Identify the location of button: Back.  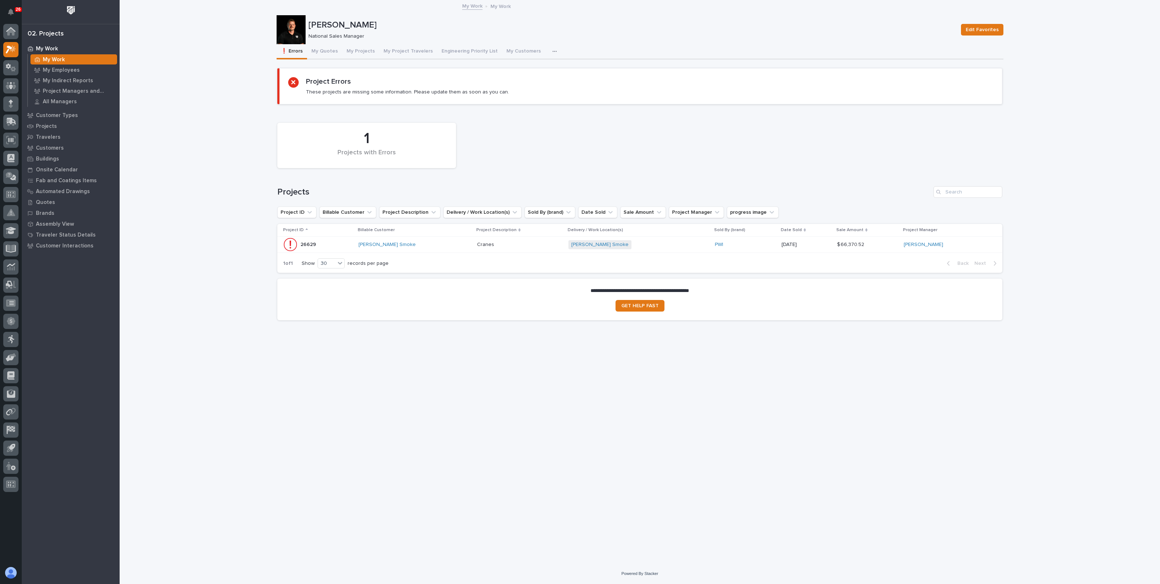
(956, 264).